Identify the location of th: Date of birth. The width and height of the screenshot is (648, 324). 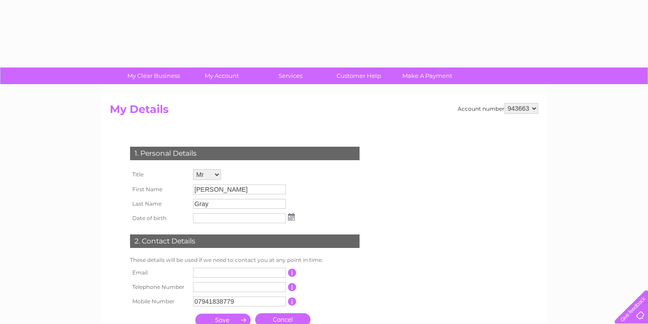
(159, 218).